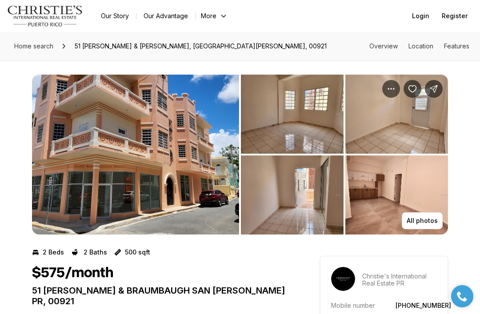 The image size is (480, 314). What do you see at coordinates (240, 155) in the screenshot?
I see `div: Listing Photos` at bounding box center [240, 155].